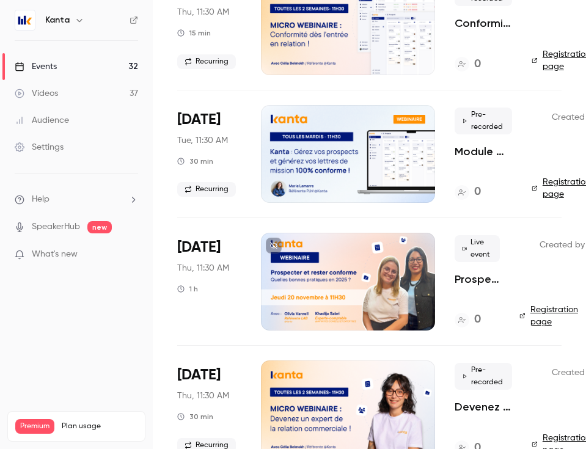 Image resolution: width=586 pixels, height=449 pixels. I want to click on p: Conformité dès l'entrée en relation, so click(483, 23).